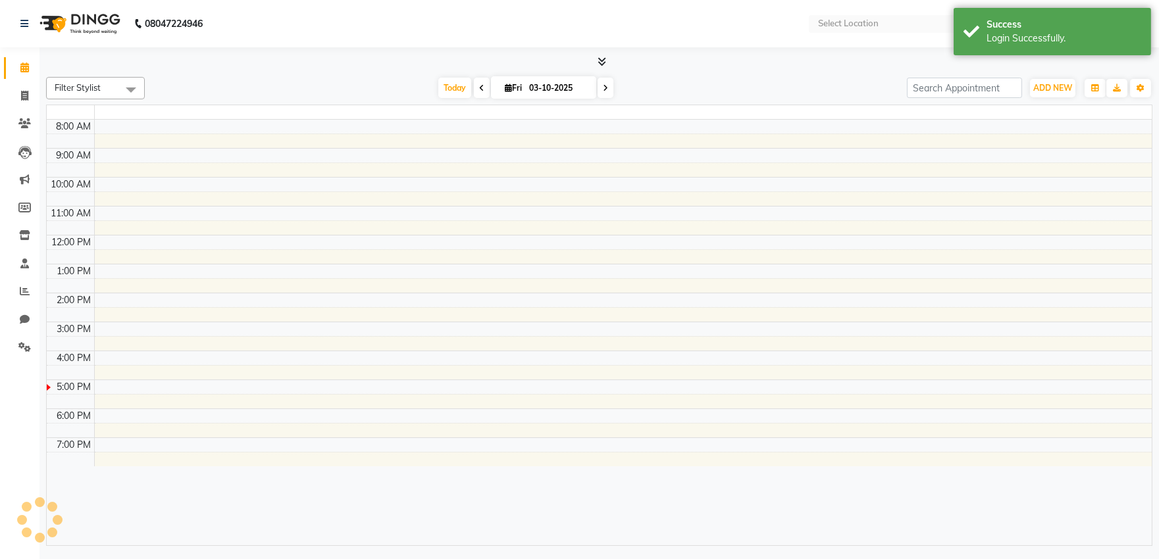 Image resolution: width=1159 pixels, height=559 pixels. What do you see at coordinates (74, 300) in the screenshot?
I see `div: 2:00 PM` at bounding box center [74, 300].